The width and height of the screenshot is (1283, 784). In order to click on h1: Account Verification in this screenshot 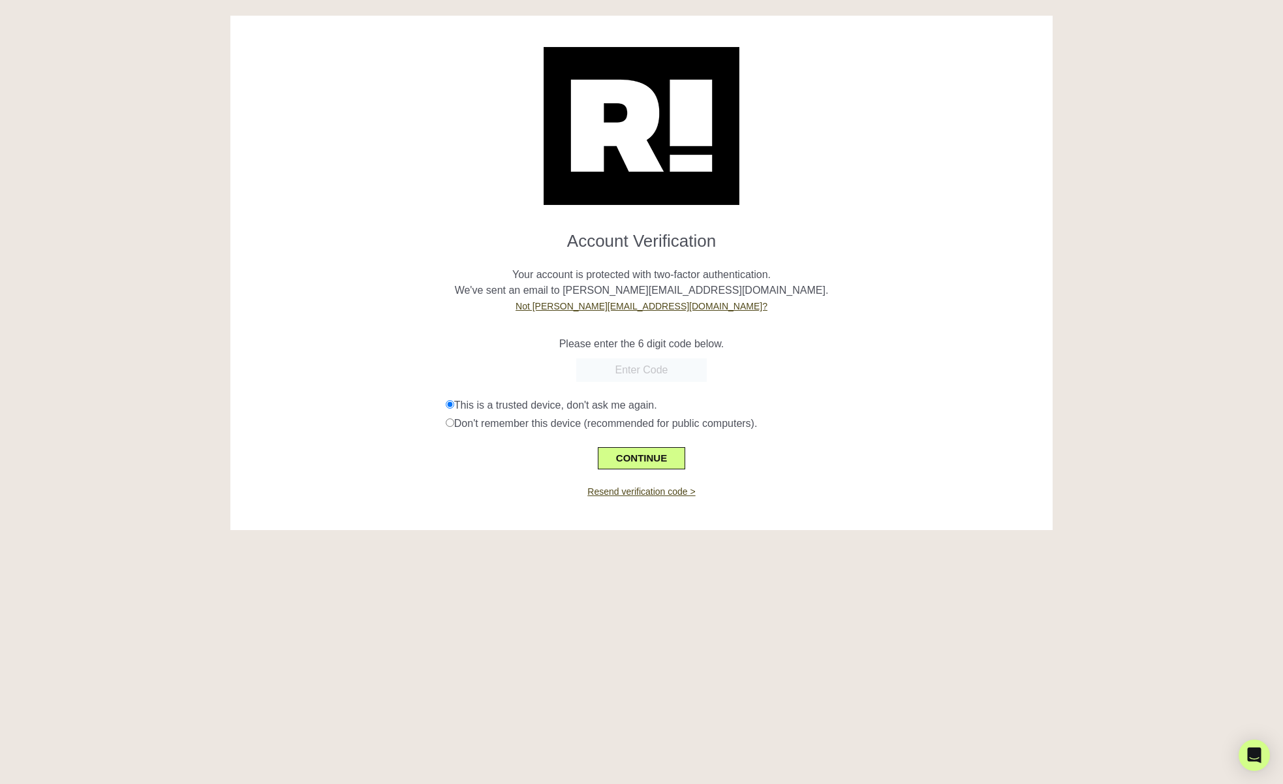, I will do `click(642, 236)`.